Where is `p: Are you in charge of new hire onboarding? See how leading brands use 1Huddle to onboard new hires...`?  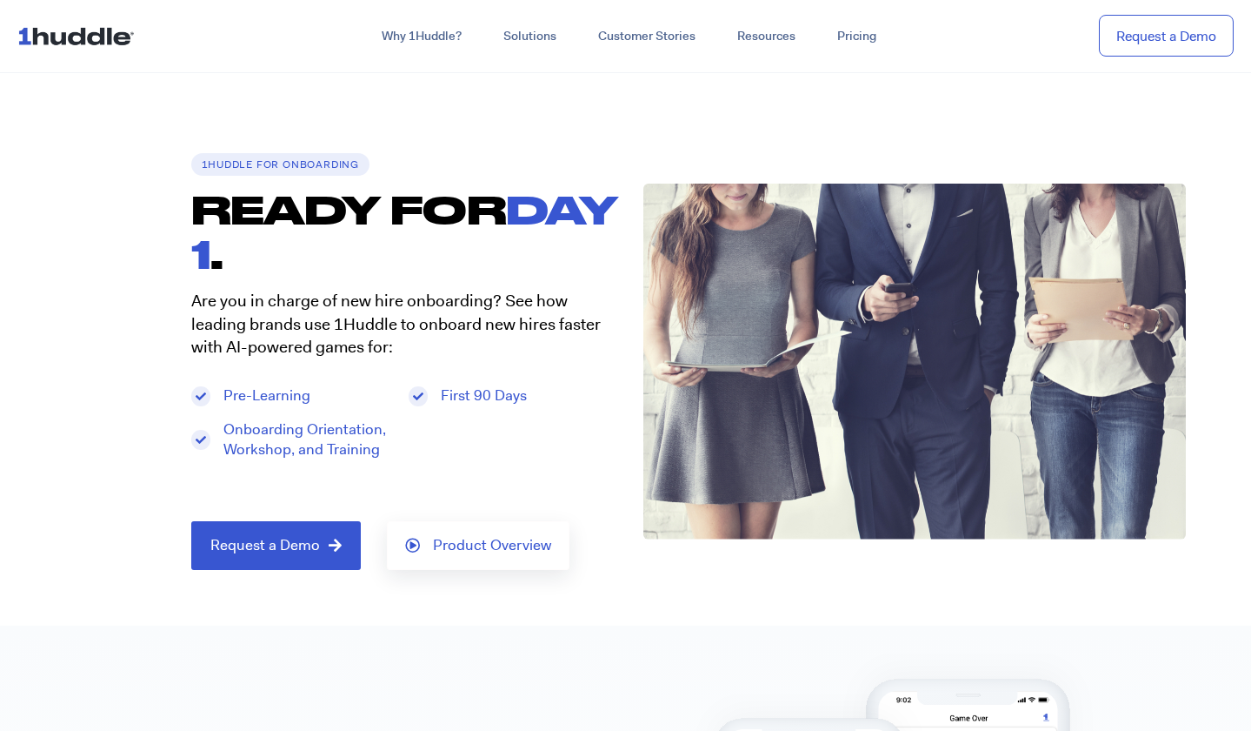
p: Are you in charge of new hire onboarding? See how leading brands use 1Huddle to onboard new hires... is located at coordinates (400, 324).